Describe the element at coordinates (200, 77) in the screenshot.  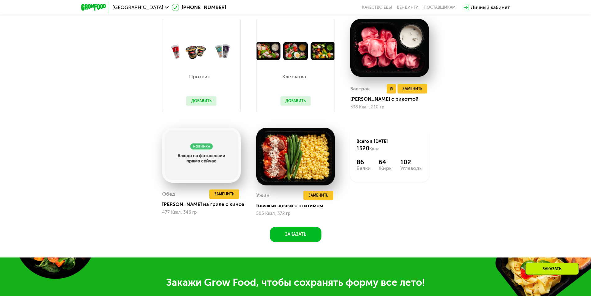
I see `p: Протеин` at that location.